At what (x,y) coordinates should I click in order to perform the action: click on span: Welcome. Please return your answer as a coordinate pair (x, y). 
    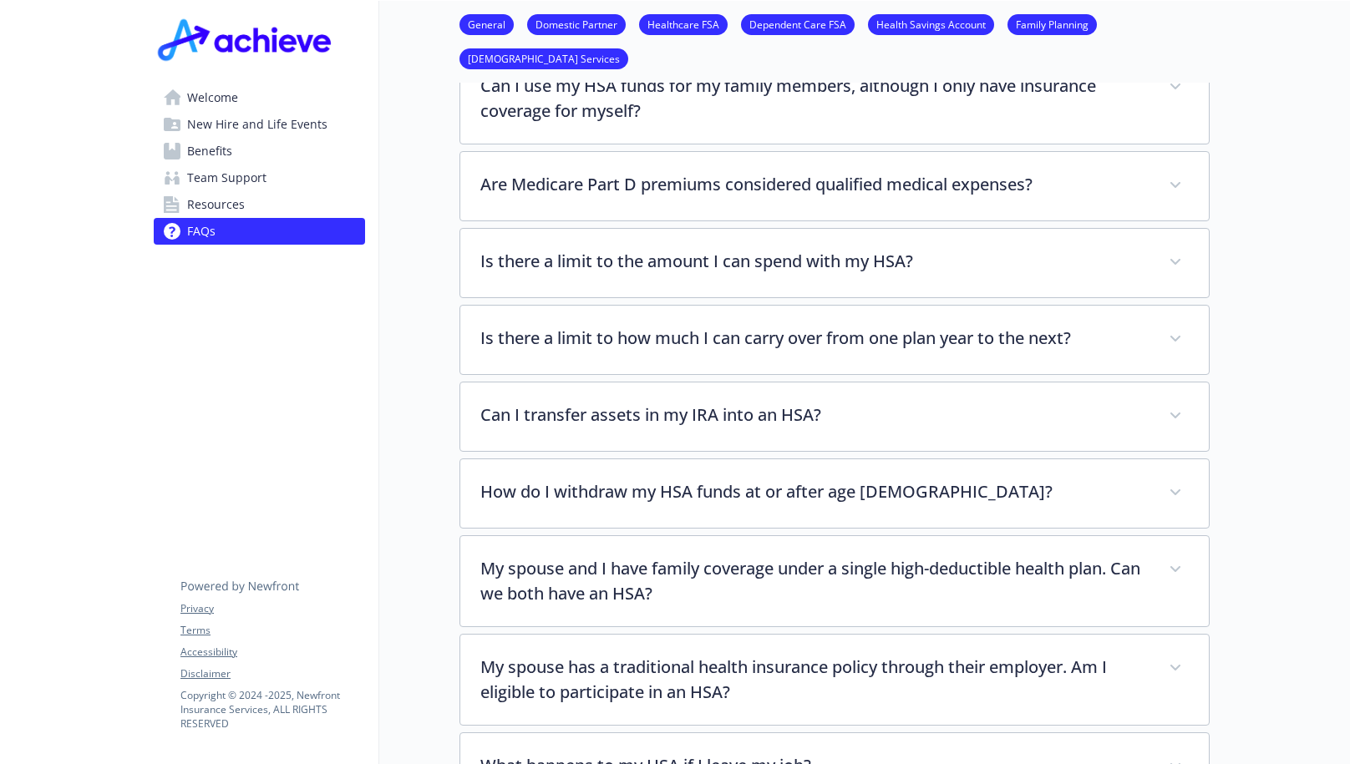
    Looking at the image, I should click on (212, 98).